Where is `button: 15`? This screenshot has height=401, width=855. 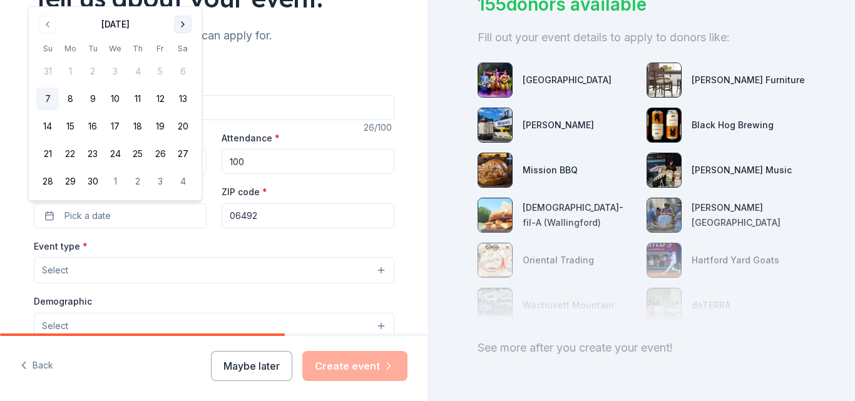 button: 15 is located at coordinates (70, 126).